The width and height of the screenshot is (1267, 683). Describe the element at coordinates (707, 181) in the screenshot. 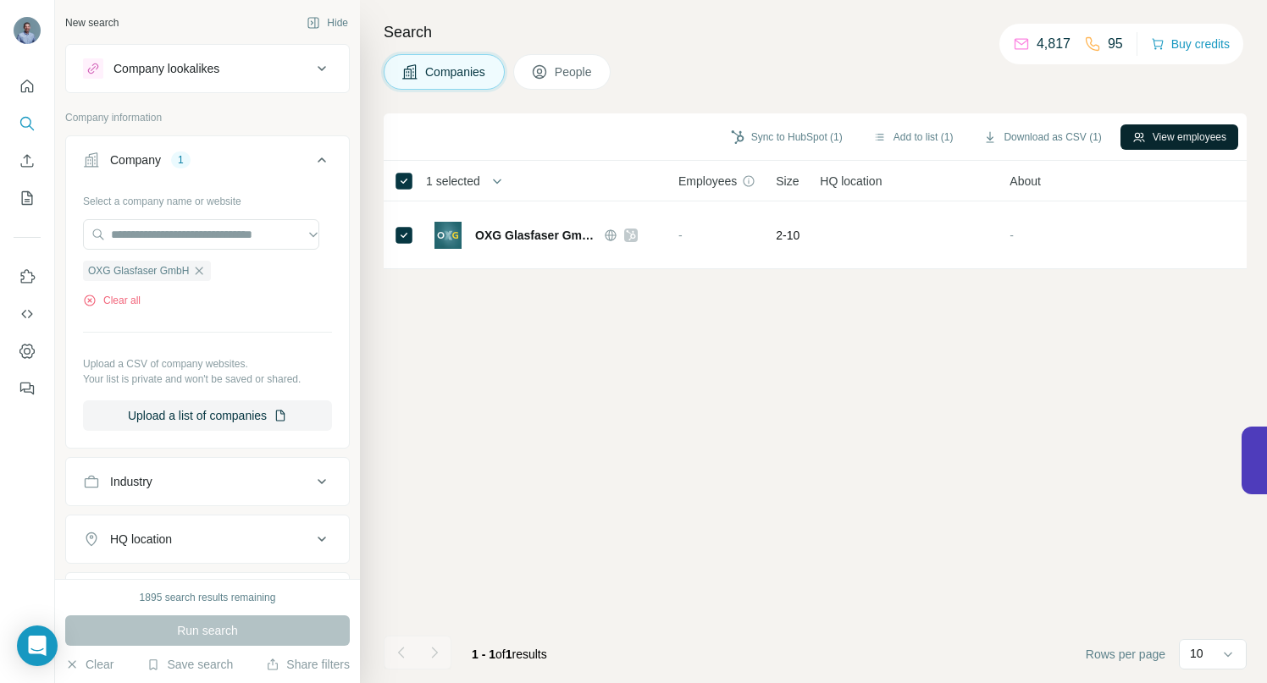

I see `span: Employees` at that location.